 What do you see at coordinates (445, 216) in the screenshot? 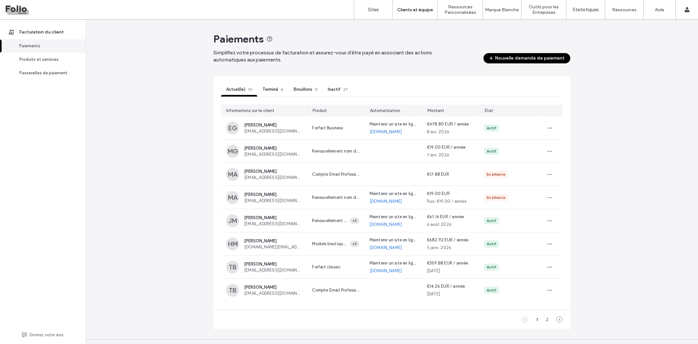
I see `span: €61.14 EUR / année` at bounding box center [445, 216].